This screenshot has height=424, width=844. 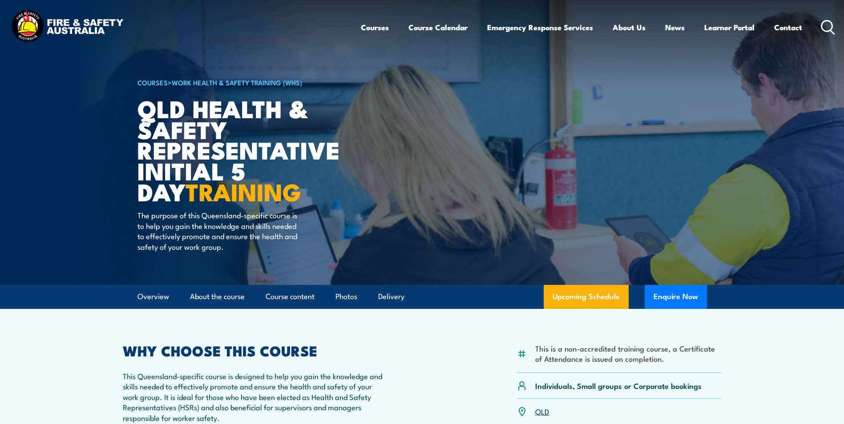 I want to click on a: Delivery, so click(x=391, y=297).